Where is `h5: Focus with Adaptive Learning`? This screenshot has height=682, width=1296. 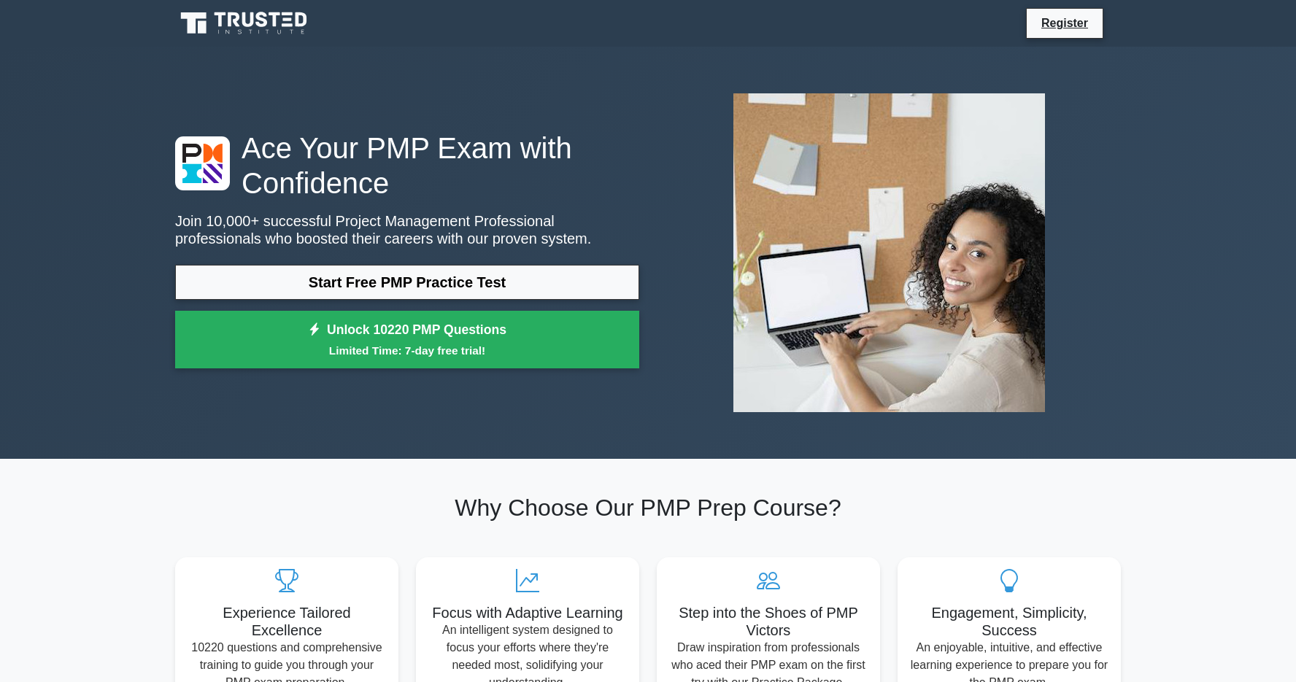
h5: Focus with Adaptive Learning is located at coordinates (527, 613).